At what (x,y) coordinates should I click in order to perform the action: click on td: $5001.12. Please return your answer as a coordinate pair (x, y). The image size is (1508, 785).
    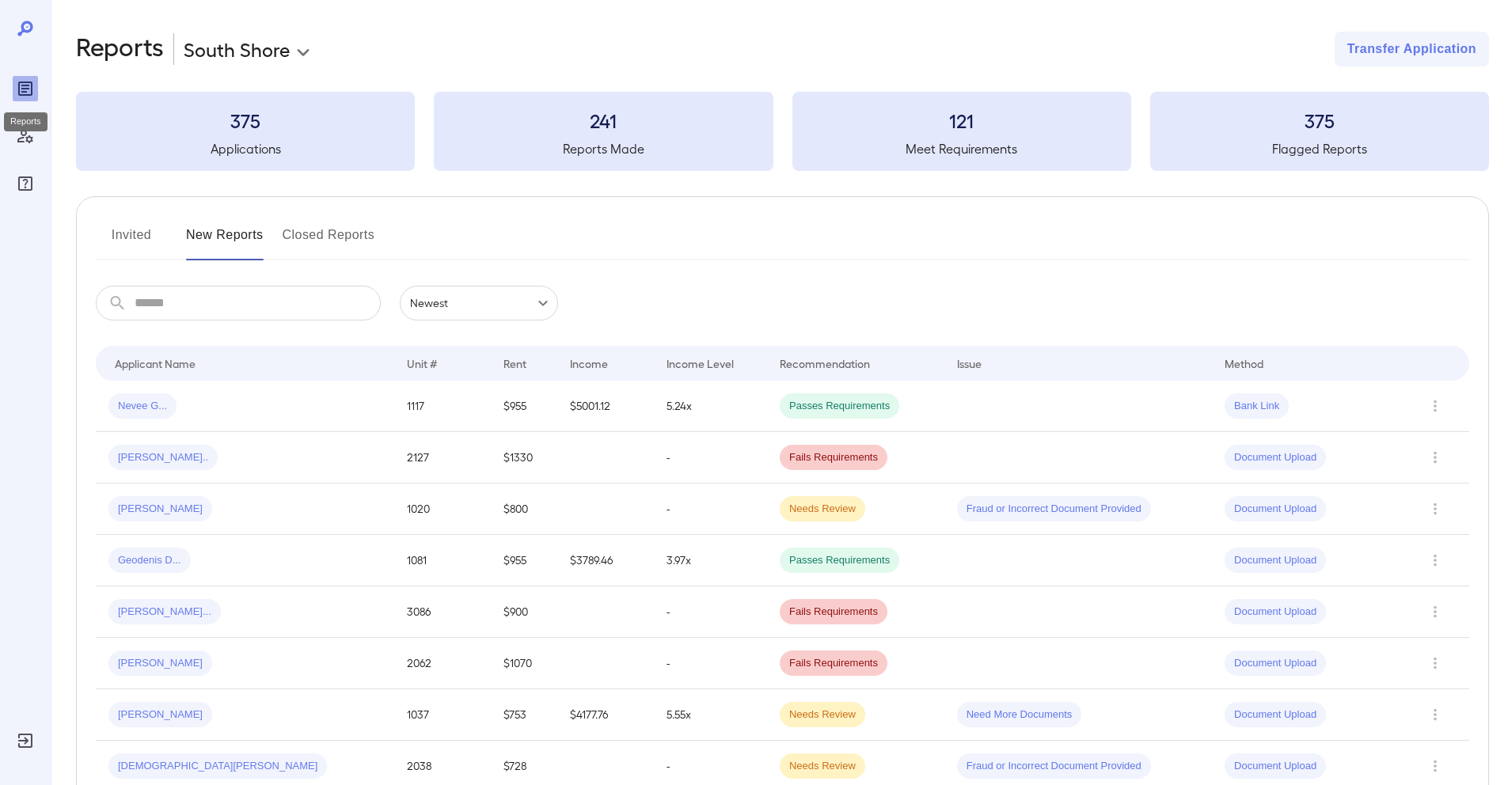
    Looking at the image, I should click on (606, 406).